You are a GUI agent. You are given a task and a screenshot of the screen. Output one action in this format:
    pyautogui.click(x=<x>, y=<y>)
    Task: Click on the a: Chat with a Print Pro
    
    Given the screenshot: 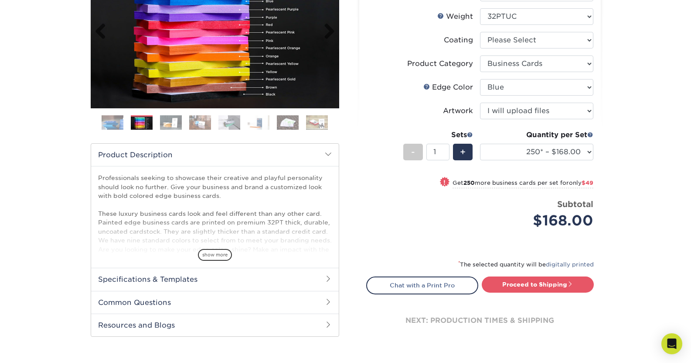 What is the action you would take?
    pyautogui.click(x=422, y=285)
    